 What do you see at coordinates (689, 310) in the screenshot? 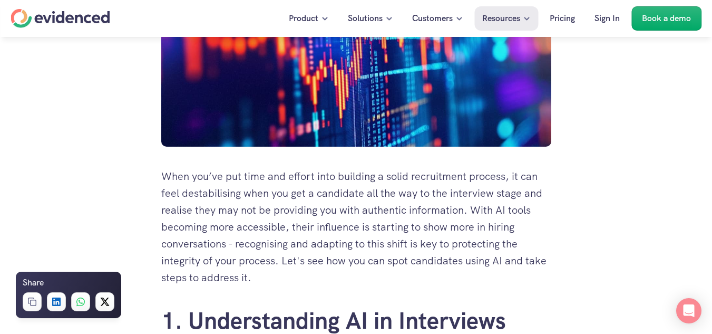
I see `div: Open Intercom Messenger` at bounding box center [689, 310].